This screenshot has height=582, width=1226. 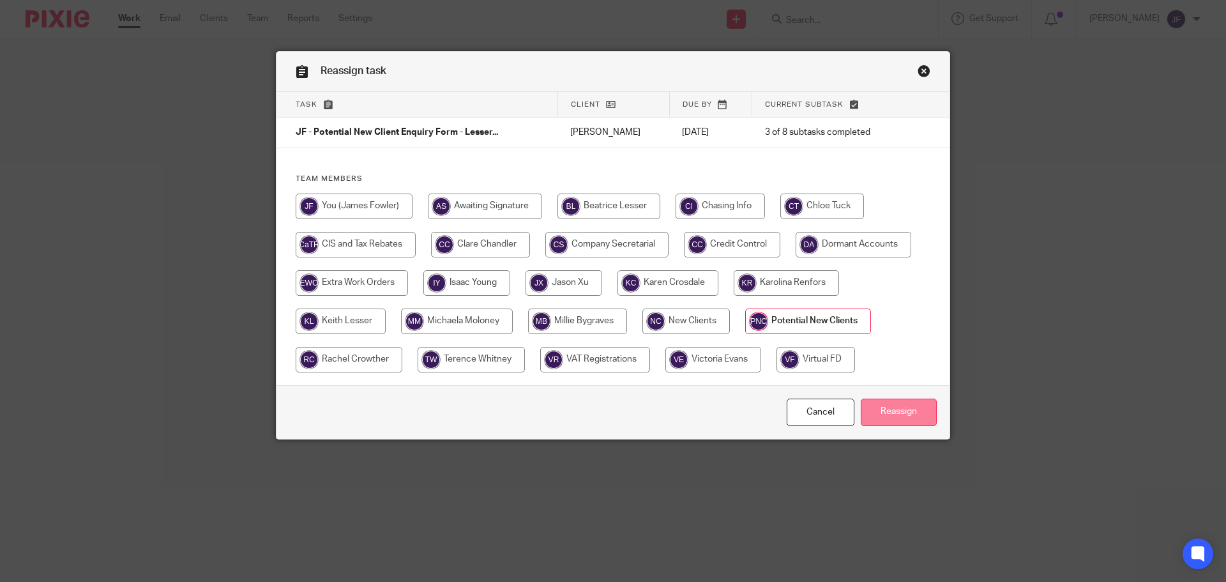 What do you see at coordinates (353, 71) in the screenshot?
I see `span: Reassign task` at bounding box center [353, 71].